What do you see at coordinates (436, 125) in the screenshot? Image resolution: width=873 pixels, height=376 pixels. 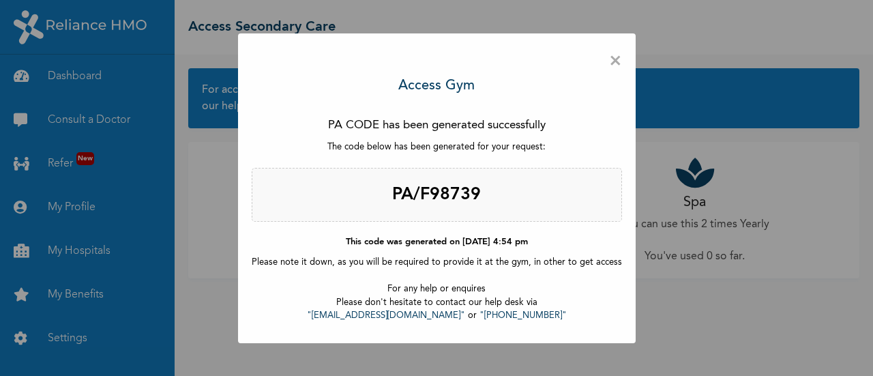 I see `p: PA CODE has been generated successfully` at bounding box center [436, 125].